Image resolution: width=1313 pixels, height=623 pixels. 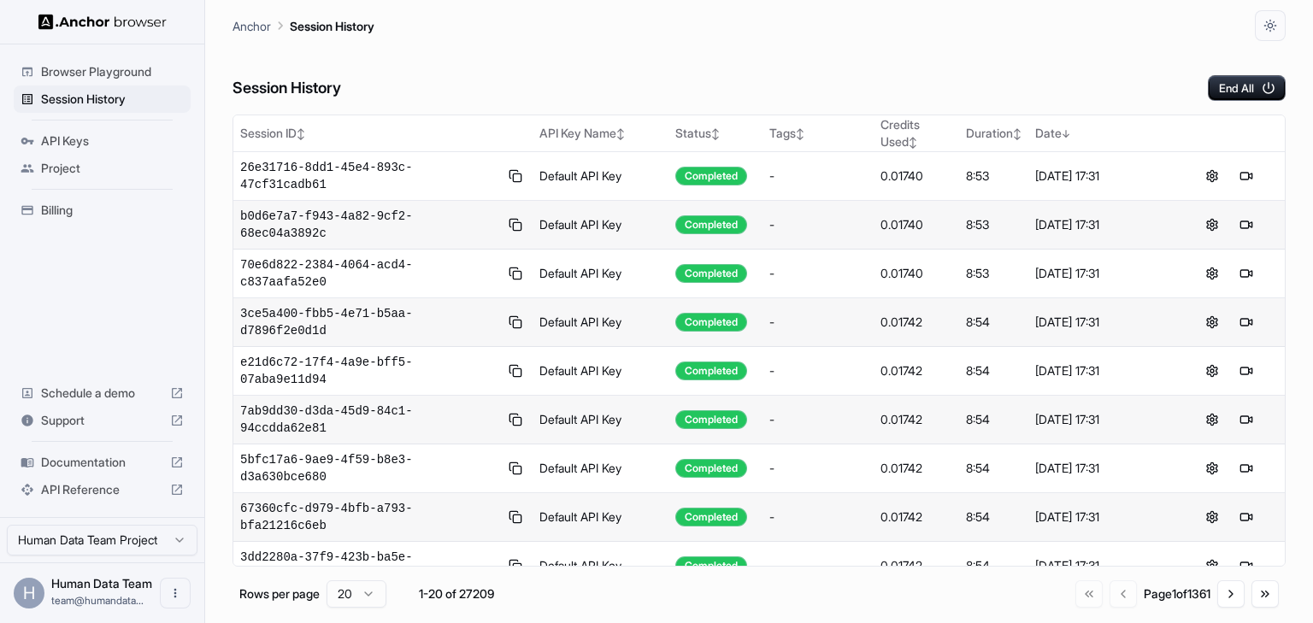 I want to click on div: API Key Name, so click(x=601, y=133).